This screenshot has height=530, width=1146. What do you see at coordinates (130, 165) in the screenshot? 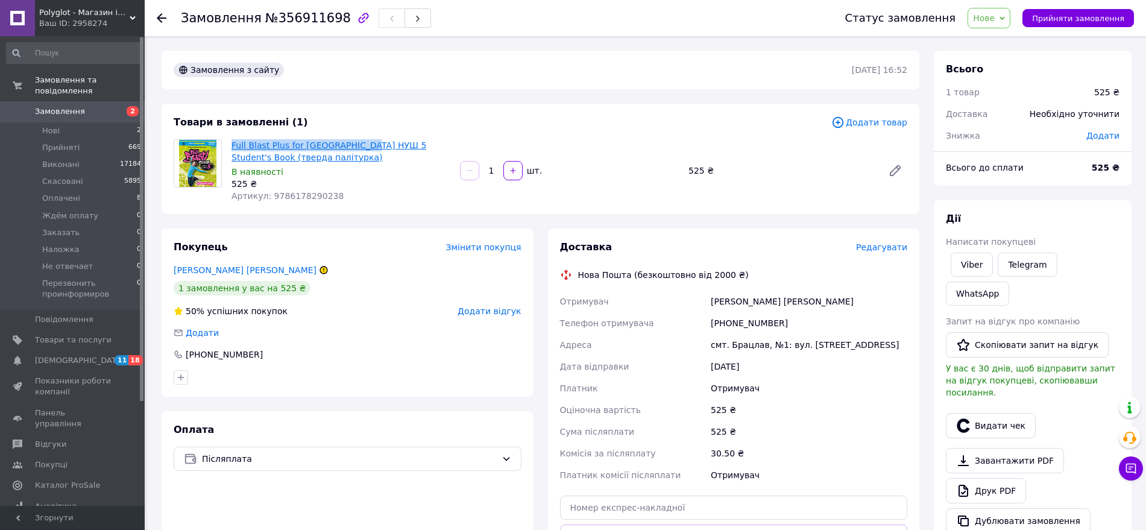
I see `span: 17184` at bounding box center [130, 165].